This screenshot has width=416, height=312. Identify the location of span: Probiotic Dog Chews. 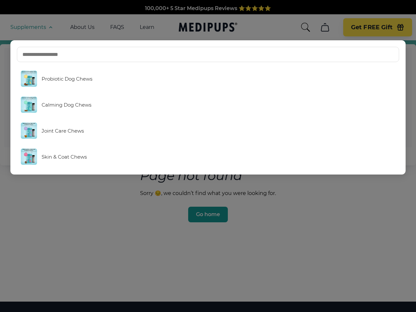
(67, 79).